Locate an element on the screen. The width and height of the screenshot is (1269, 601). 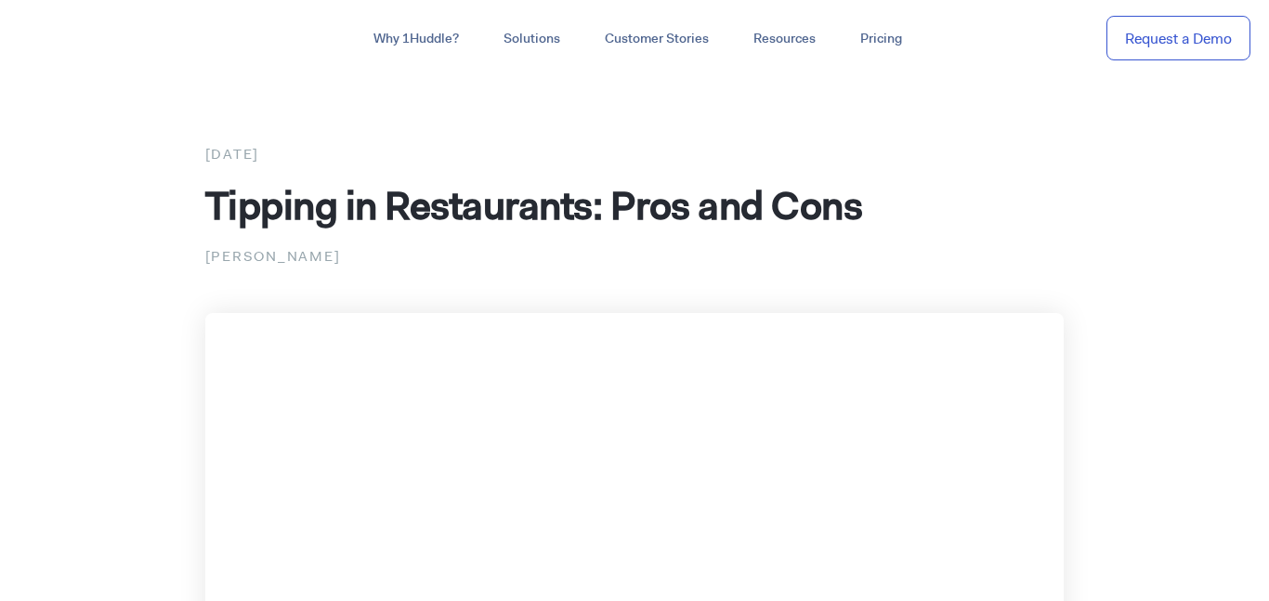
a: Solutions is located at coordinates (532, 39).